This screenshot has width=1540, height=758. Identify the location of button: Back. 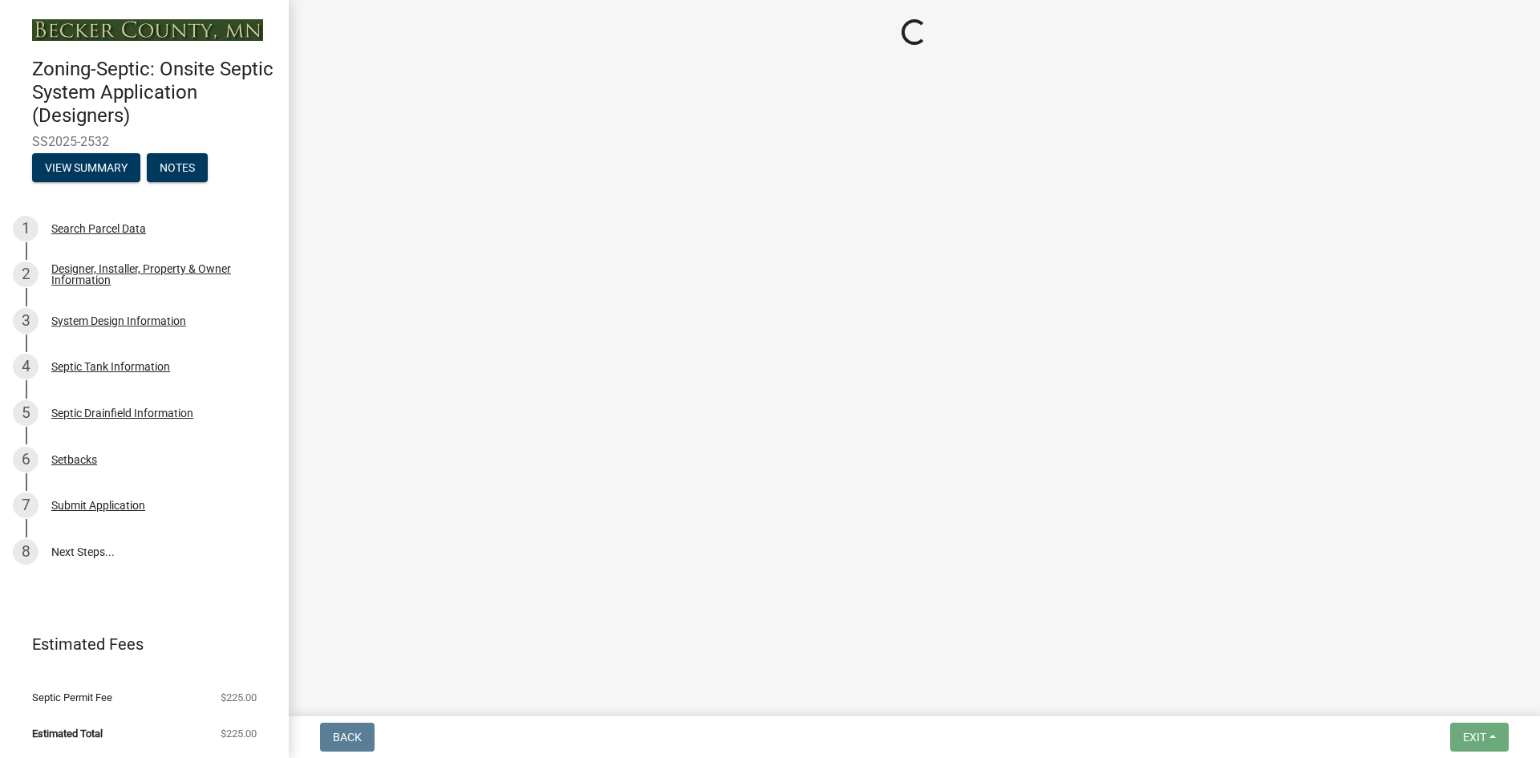
(347, 737).